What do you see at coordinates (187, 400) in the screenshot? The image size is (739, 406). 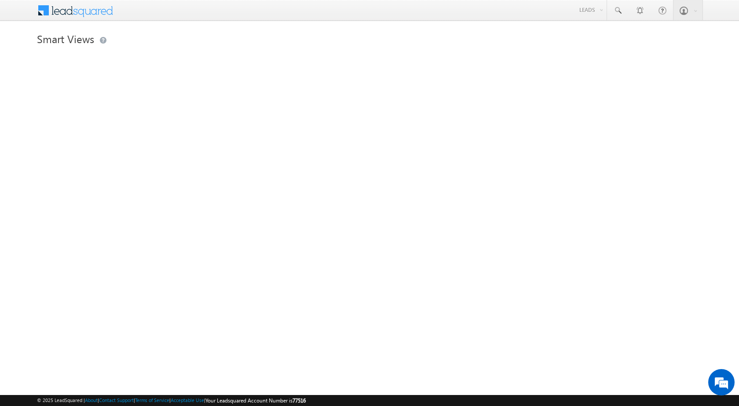 I see `a: Acceptable Use` at bounding box center [187, 400].